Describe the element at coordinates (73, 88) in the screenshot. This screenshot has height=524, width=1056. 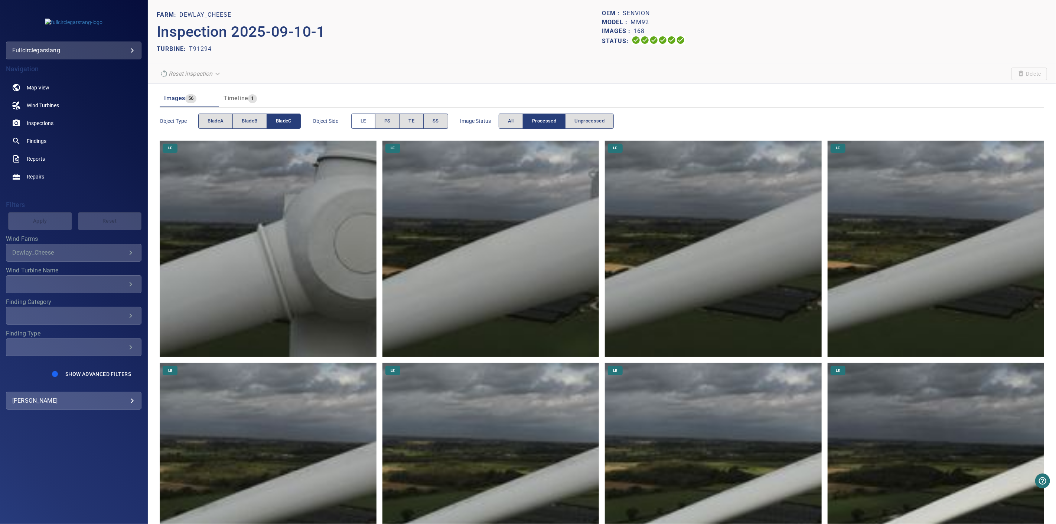
I see `a: map noActive` at that location.